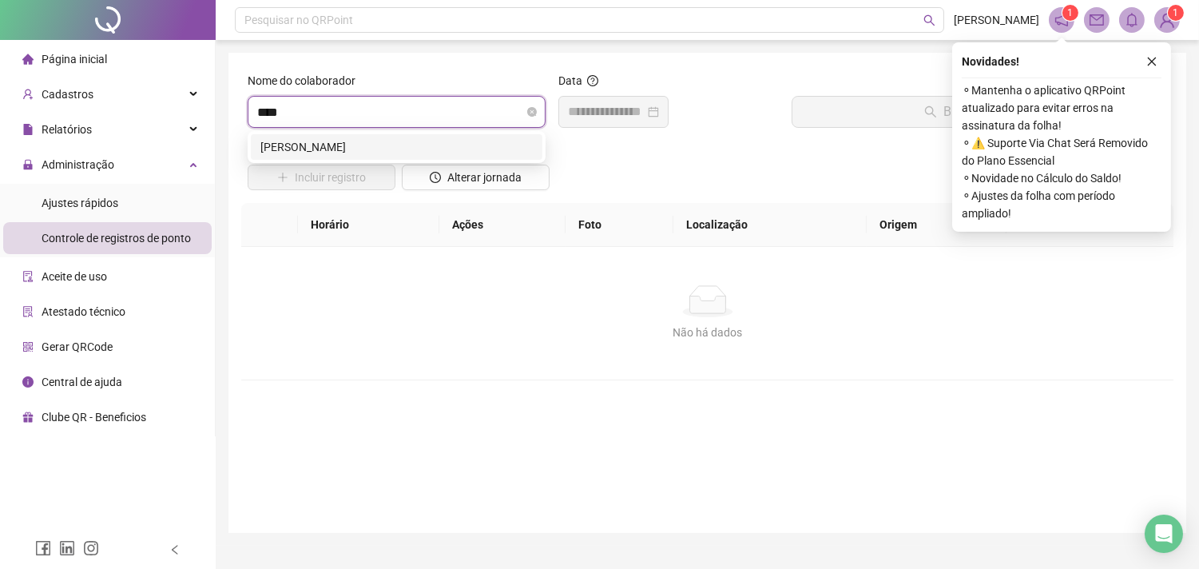  I want to click on div: Open Intercom Messenger, so click(1164, 534).